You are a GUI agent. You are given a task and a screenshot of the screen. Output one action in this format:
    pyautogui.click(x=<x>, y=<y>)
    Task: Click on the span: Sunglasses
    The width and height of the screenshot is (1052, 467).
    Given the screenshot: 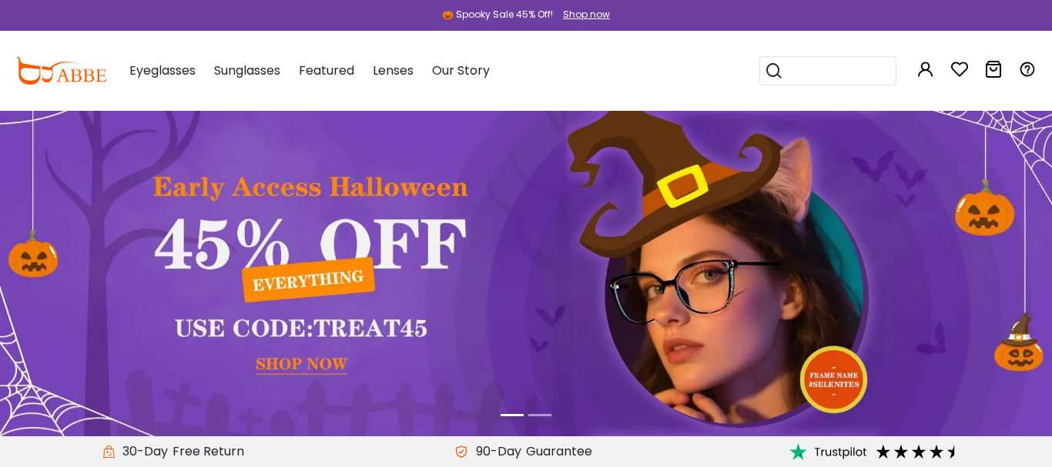 What is the action you would take?
    pyautogui.click(x=247, y=70)
    